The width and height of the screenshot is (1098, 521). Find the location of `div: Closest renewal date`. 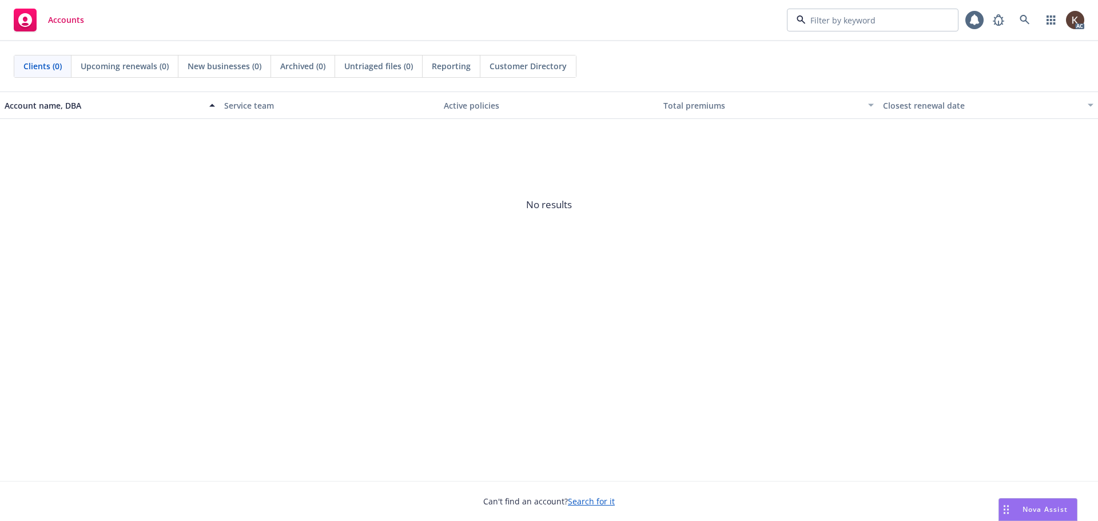

div: Closest renewal date is located at coordinates (982, 105).